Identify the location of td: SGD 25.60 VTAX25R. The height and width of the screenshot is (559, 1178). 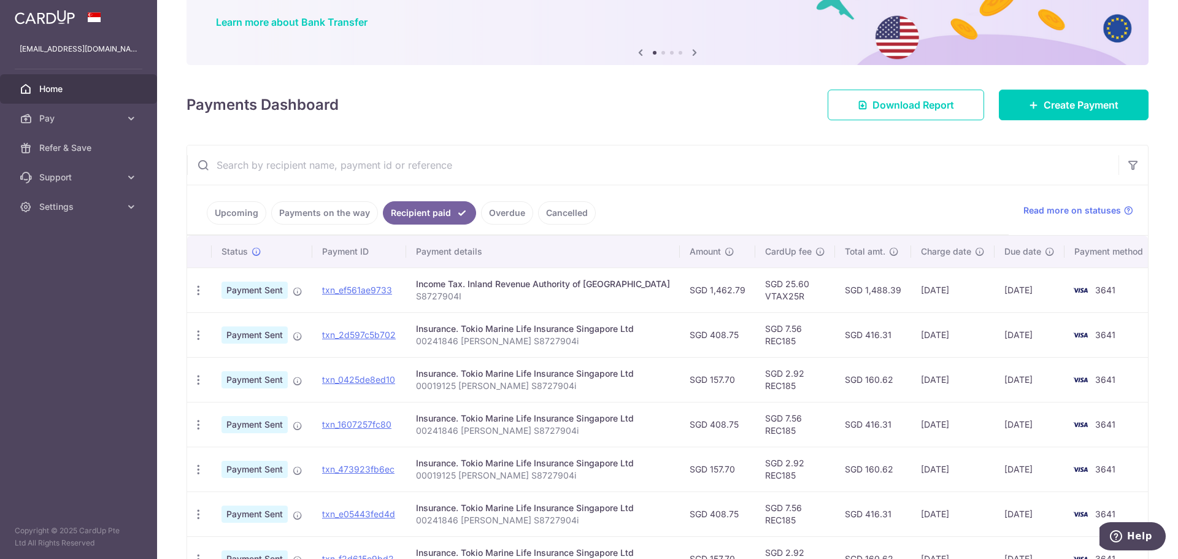
(795, 290).